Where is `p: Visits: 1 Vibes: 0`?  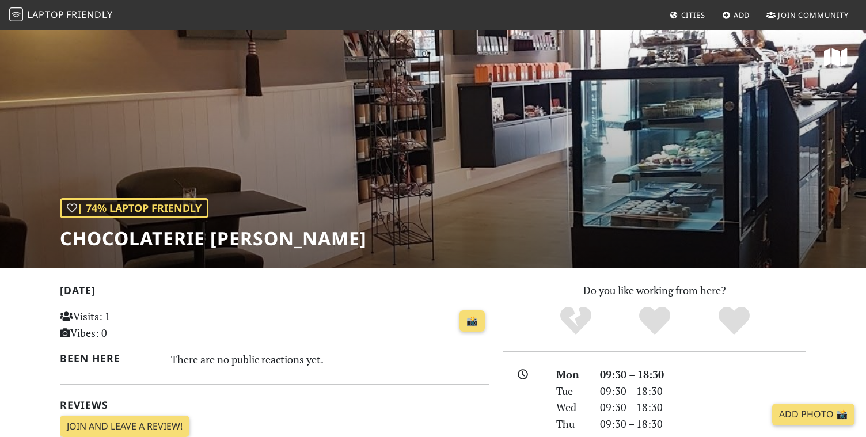 p: Visits: 1 Vibes: 0 is located at coordinates (127, 325).